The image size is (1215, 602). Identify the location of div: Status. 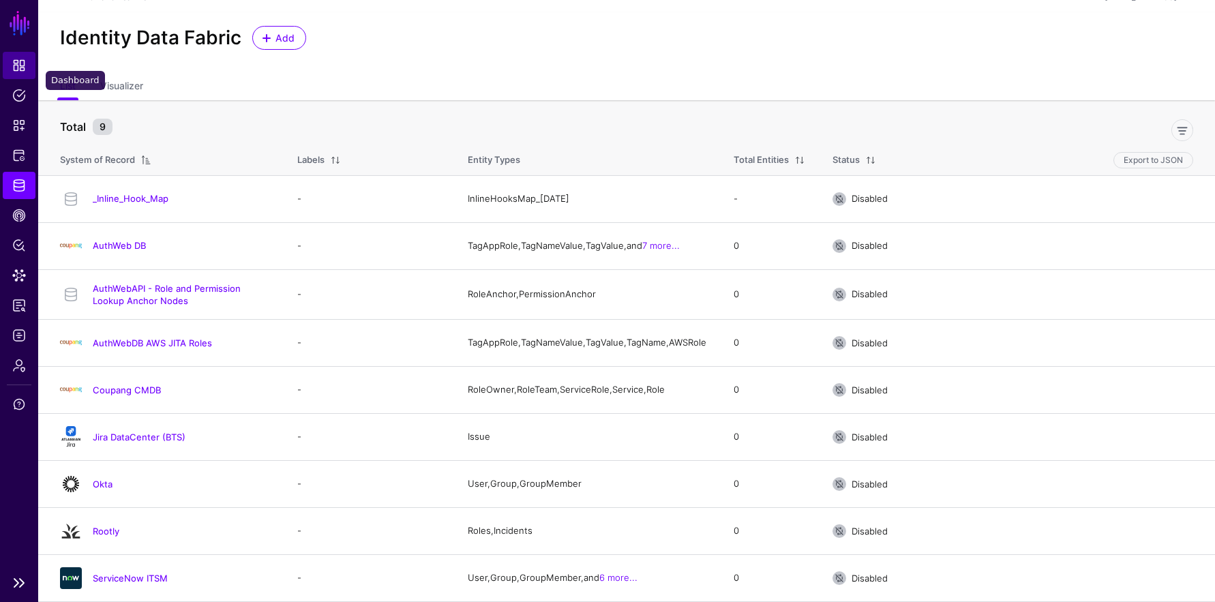
(846, 160).